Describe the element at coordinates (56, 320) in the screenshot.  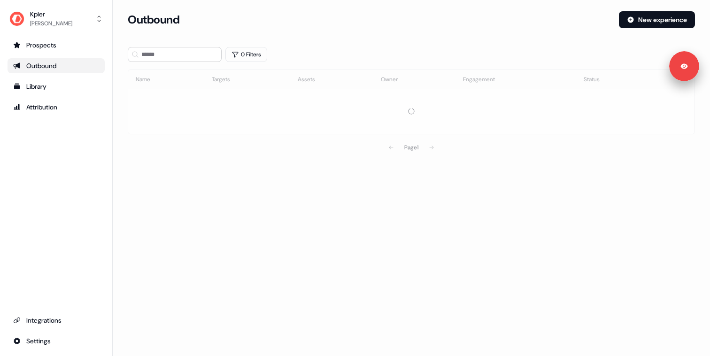
I see `div: Integrations` at that location.